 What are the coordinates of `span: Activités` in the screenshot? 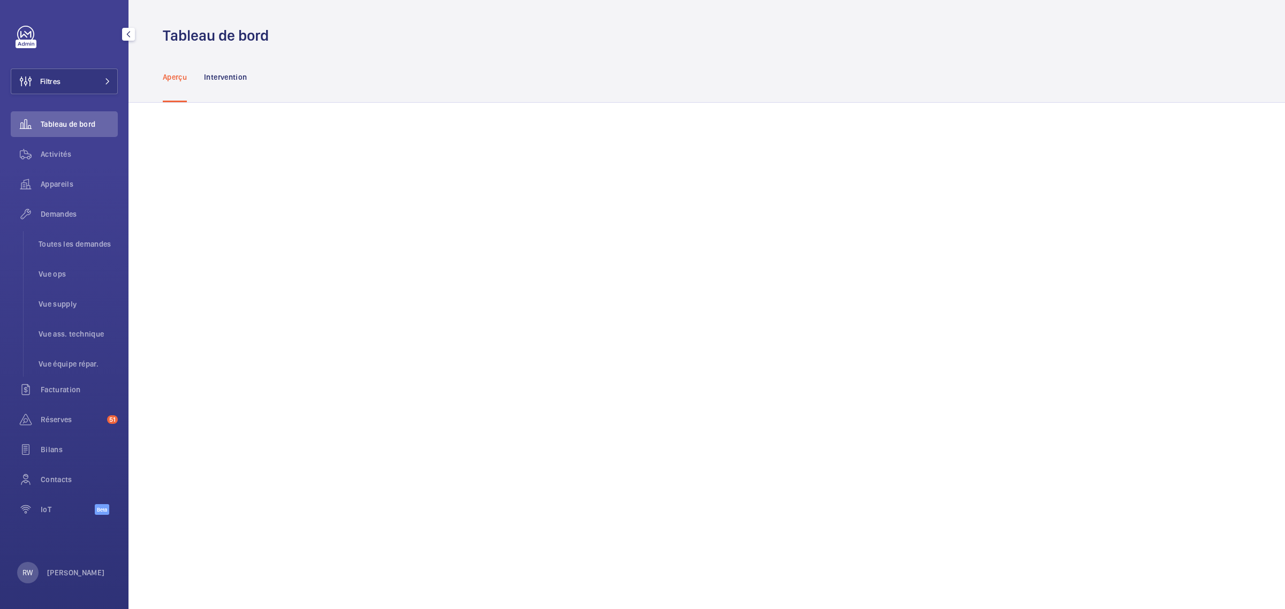 It's located at (79, 154).